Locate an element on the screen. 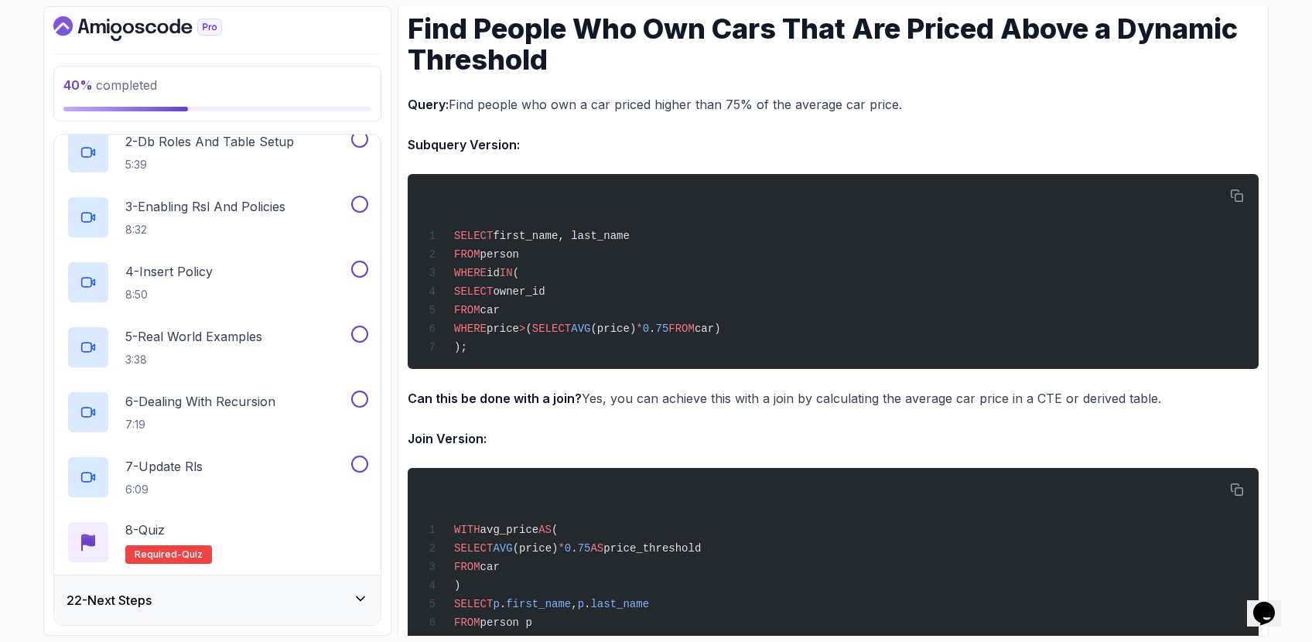 Image resolution: width=1312 pixels, height=642 pixels. p: 6:09 is located at coordinates (164, 490).